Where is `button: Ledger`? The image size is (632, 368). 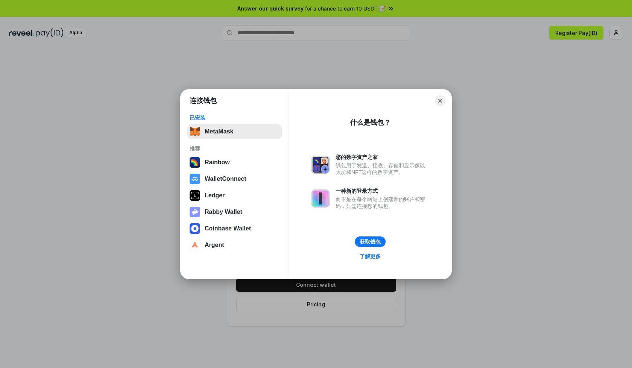
button: Ledger is located at coordinates (234, 196).